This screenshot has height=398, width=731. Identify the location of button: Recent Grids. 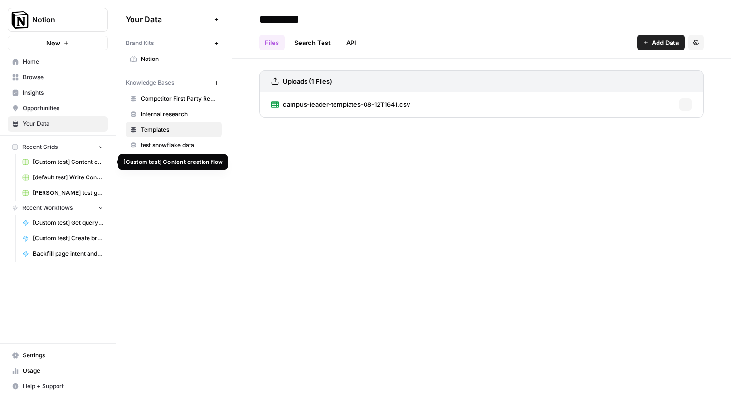
(58, 147).